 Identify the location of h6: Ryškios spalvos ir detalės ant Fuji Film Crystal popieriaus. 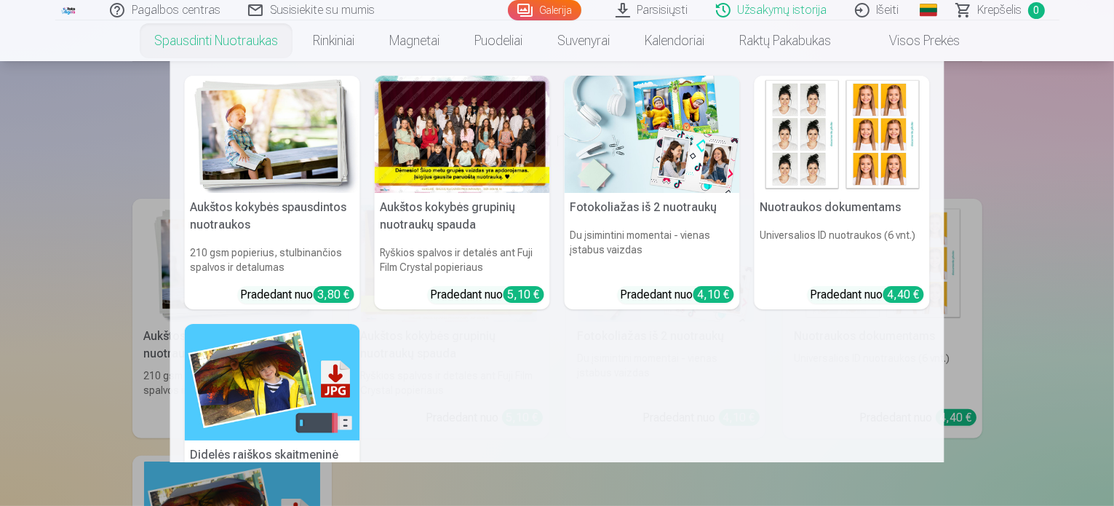
(462, 260).